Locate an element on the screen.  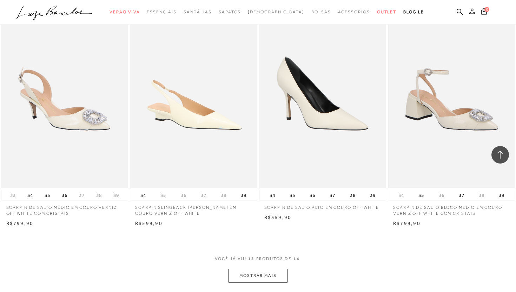
span: Essenciais is located at coordinates (161, 12).